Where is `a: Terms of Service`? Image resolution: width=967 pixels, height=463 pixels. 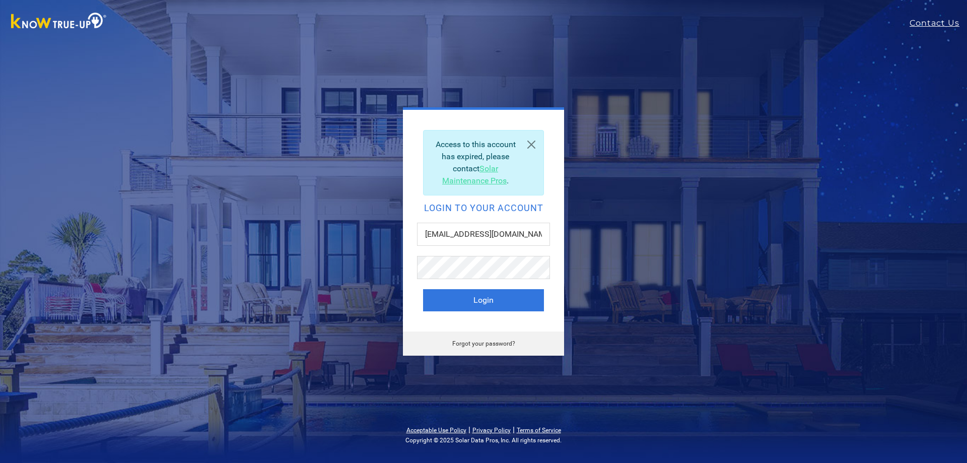 a: Terms of Service is located at coordinates (539, 430).